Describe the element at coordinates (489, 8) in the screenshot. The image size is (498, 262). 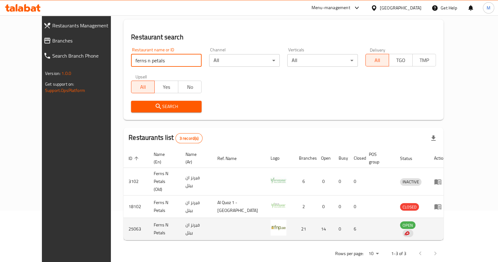
I see `span: M` at that location.